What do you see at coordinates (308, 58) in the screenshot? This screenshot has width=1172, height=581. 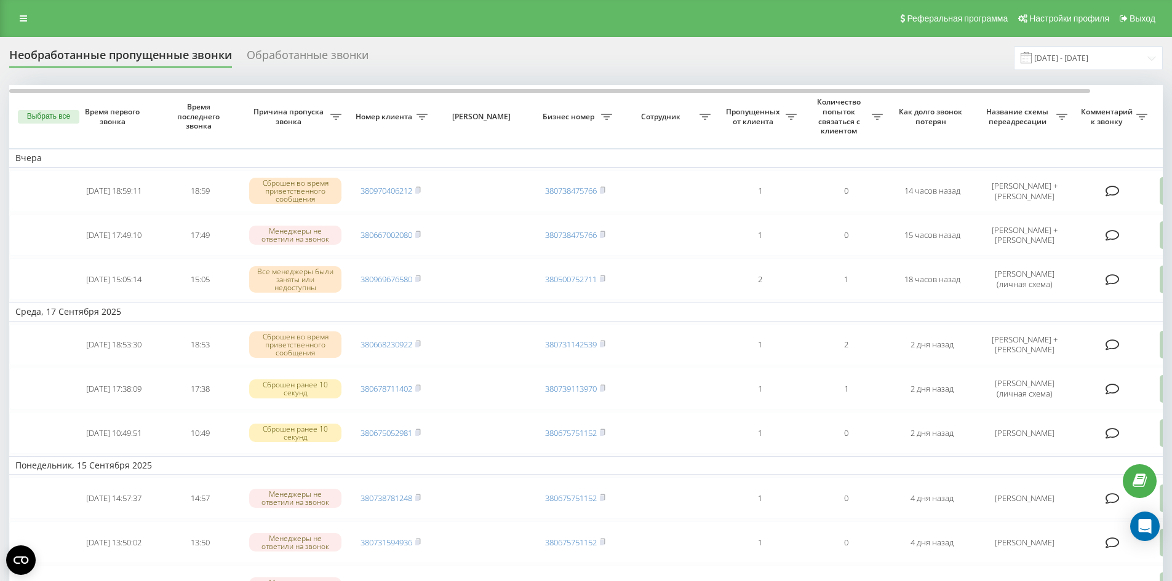 I see `div: Обработанные звонки` at bounding box center [308, 58].